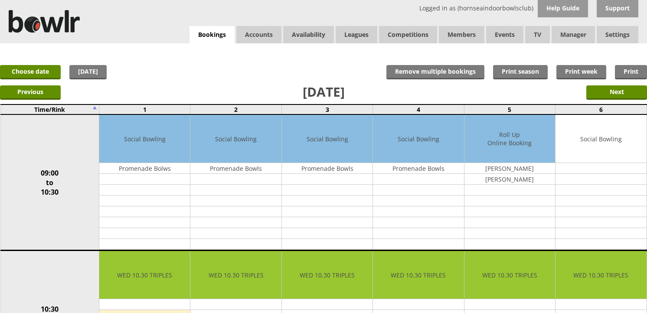 The height and width of the screenshot is (313, 647). I want to click on a: Competitions, so click(408, 35).